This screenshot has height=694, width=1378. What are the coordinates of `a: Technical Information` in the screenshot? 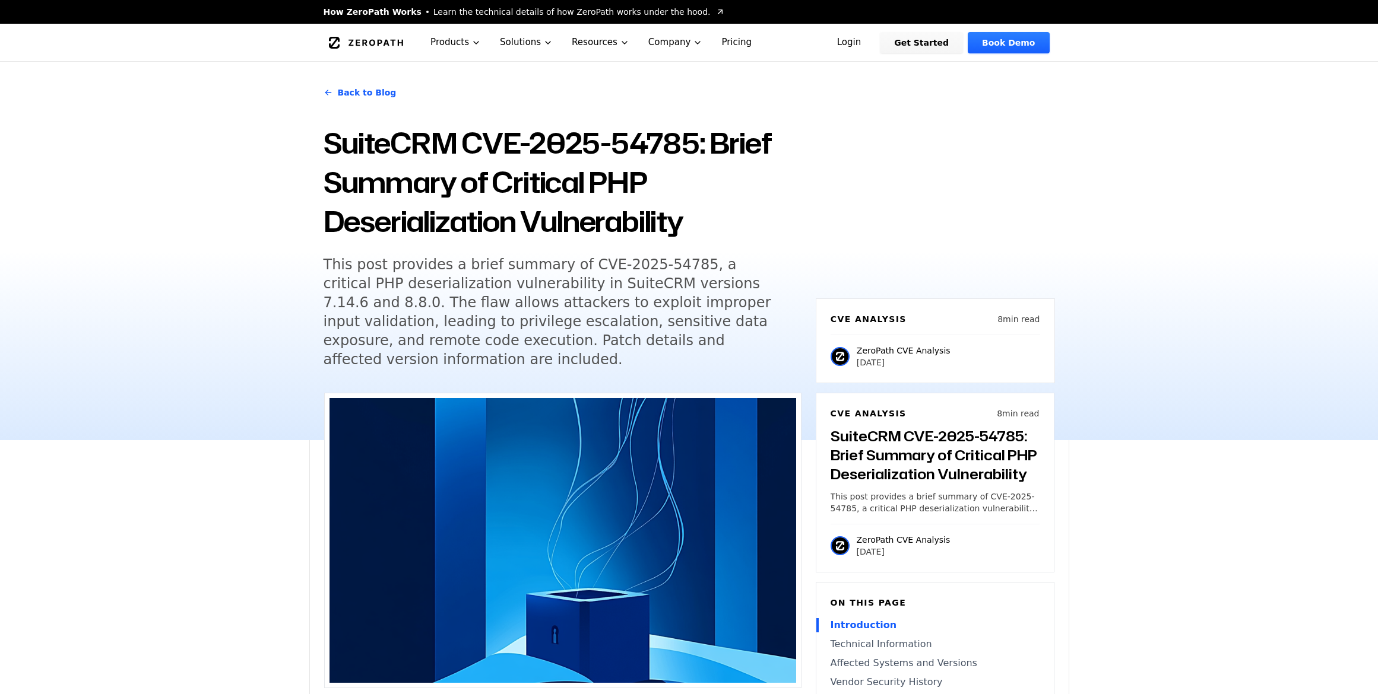 It's located at (935, 645).